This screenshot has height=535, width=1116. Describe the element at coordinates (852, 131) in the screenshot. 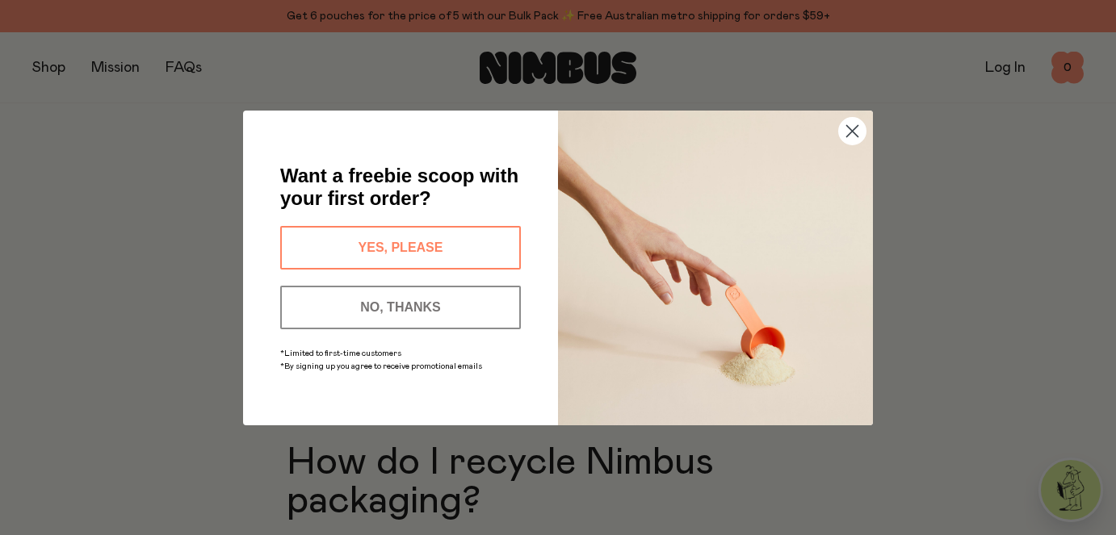

I see `button: Close dialog` at that location.